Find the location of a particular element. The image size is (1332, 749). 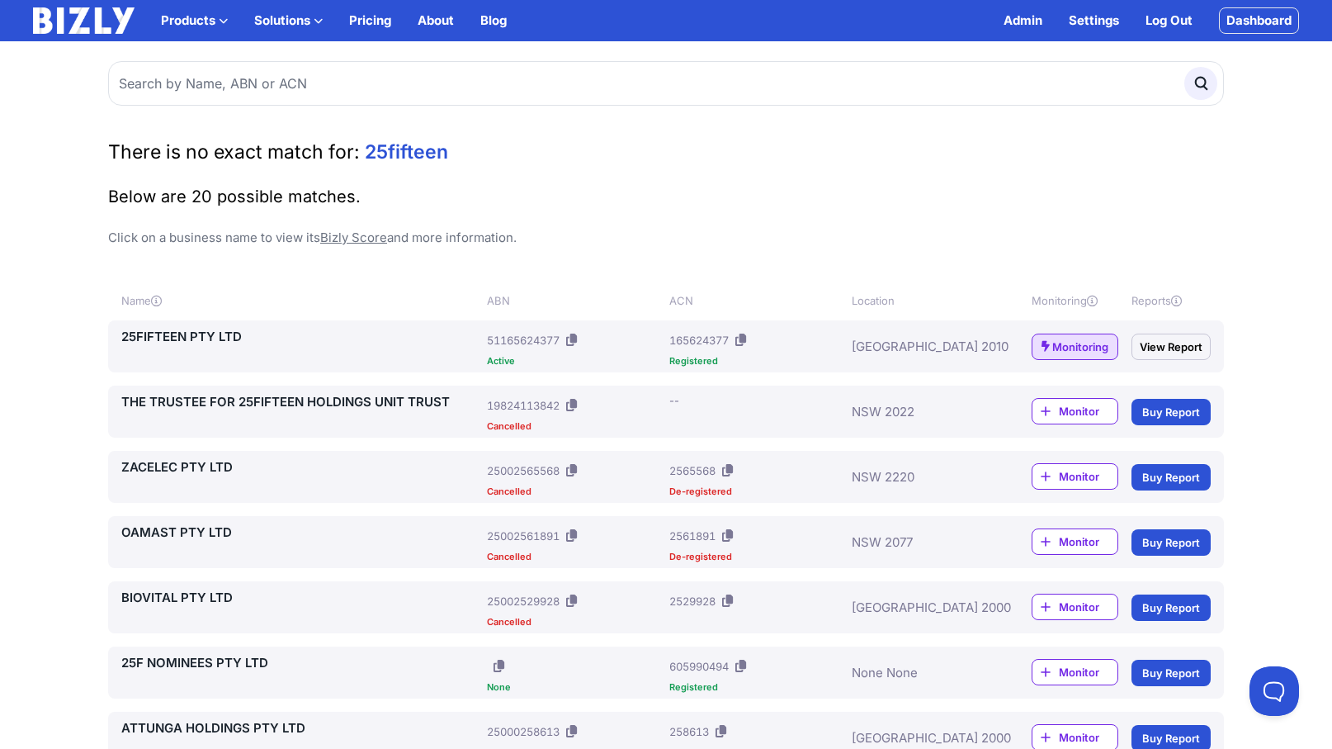

div: 25002561891 is located at coordinates (523, 536).